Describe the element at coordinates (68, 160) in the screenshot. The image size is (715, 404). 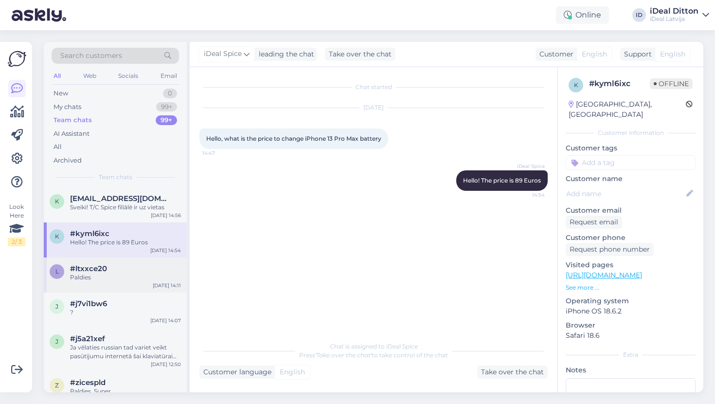
I see `div: Archived` at that location.